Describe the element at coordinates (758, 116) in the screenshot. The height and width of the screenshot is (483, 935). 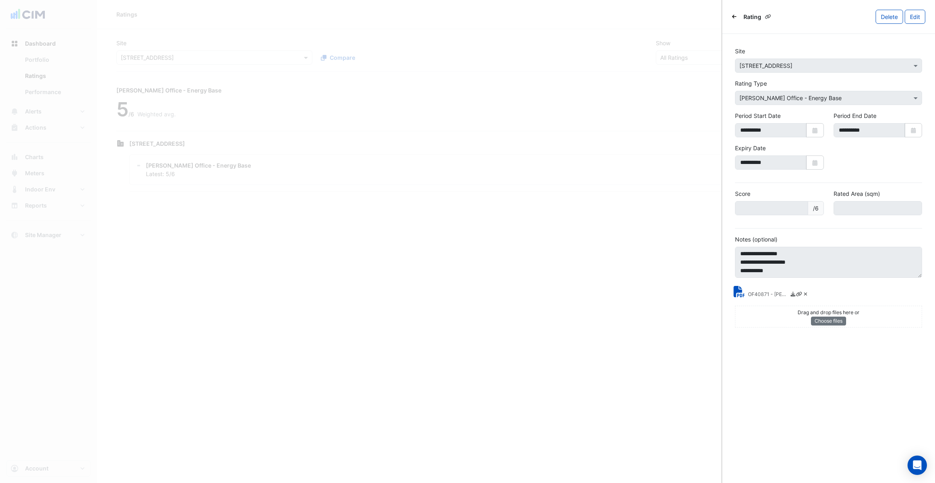
I see `label: Period Start Date` at that location.